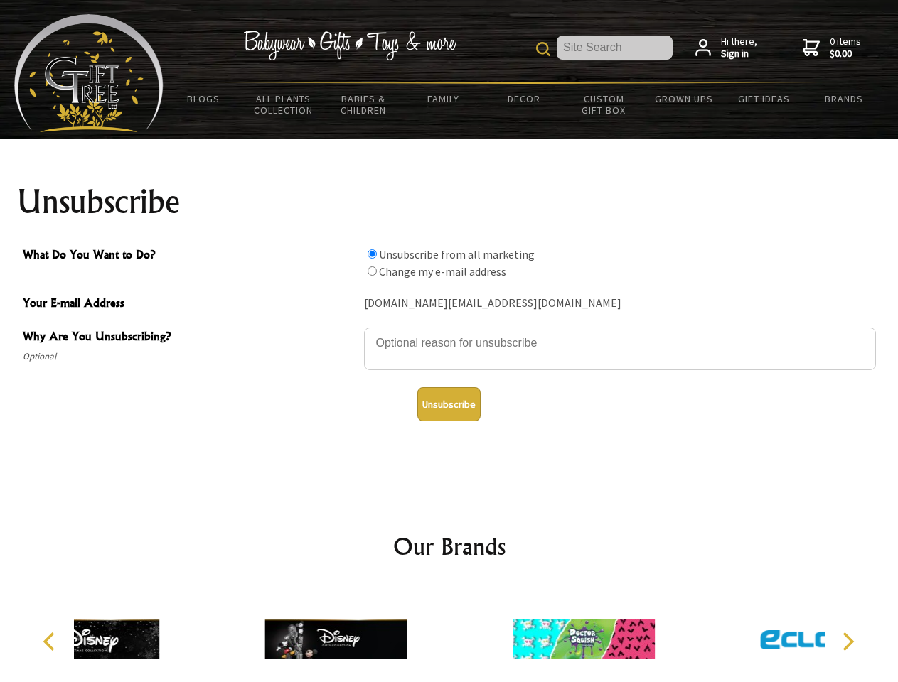  I want to click on strong: Sign in, so click(739, 54).